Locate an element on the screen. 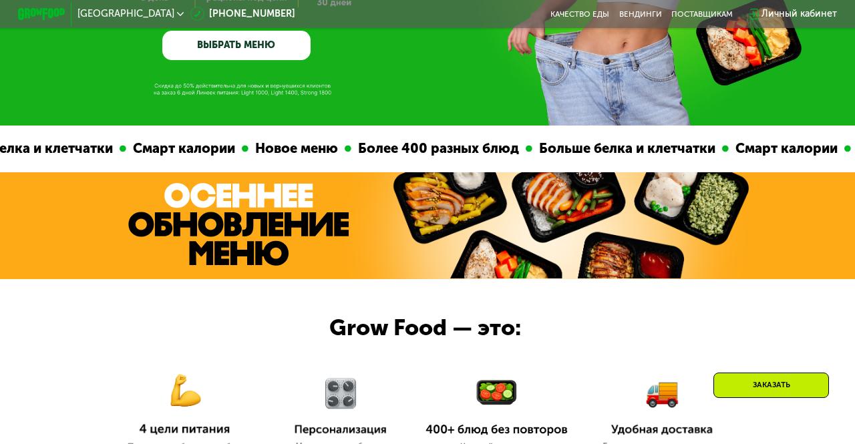 This screenshot has width=855, height=444. div: Новое меню is located at coordinates (292, 148).